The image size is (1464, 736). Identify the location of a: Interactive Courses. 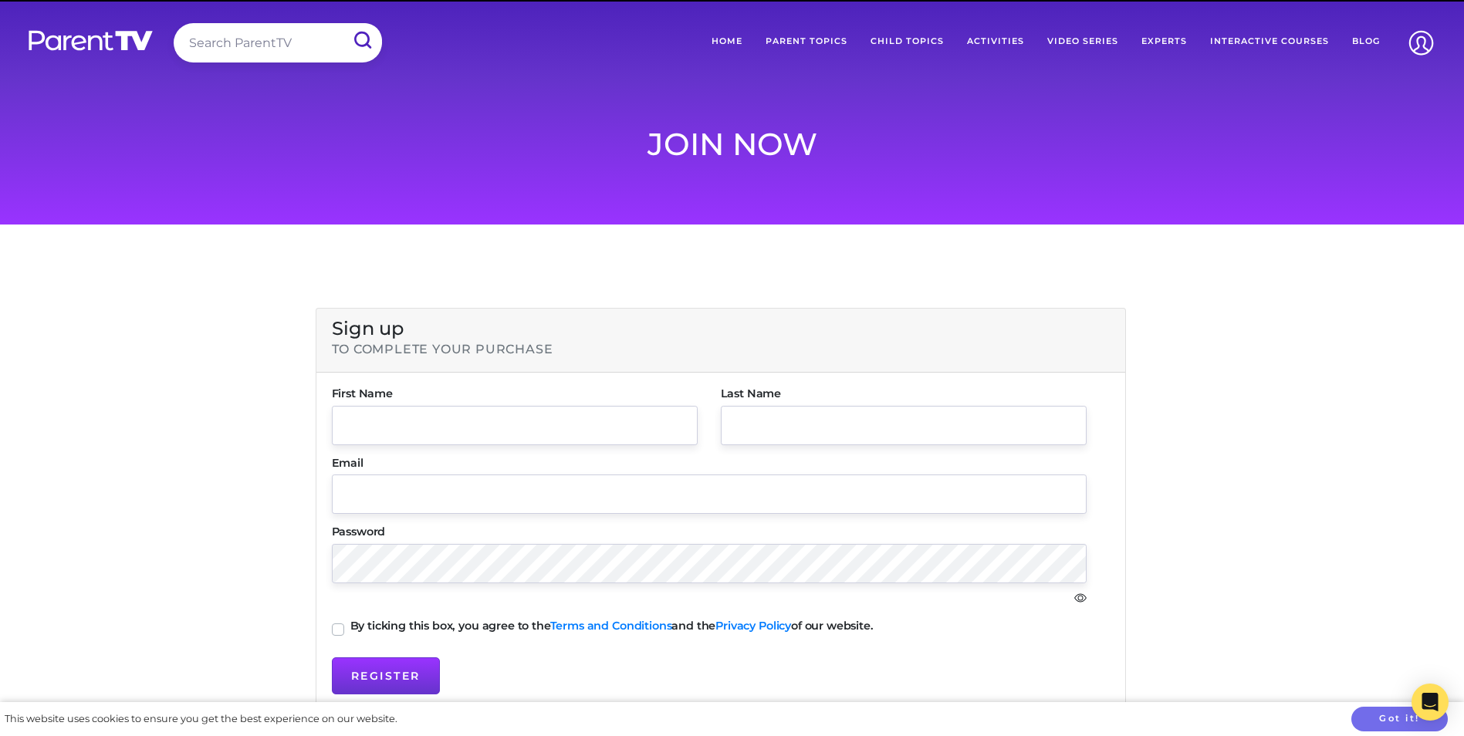
(1269, 41).